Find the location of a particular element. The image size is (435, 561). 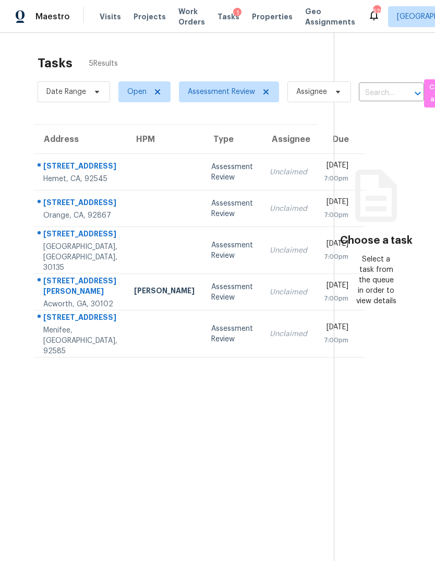

div: Acworth, GA, 30102 is located at coordinates (80, 304).